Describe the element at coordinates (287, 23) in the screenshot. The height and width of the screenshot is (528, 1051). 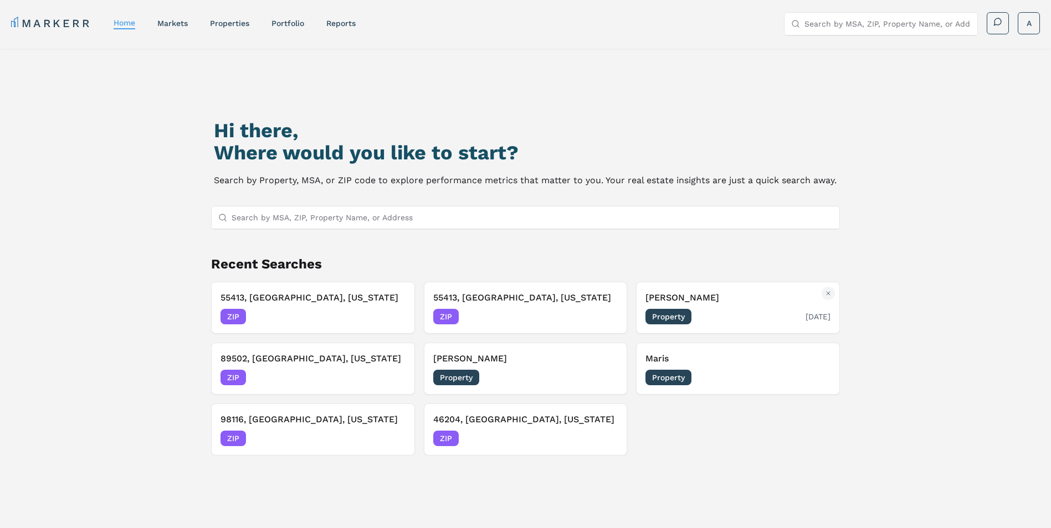
I see `a: Portfolio` at that location.